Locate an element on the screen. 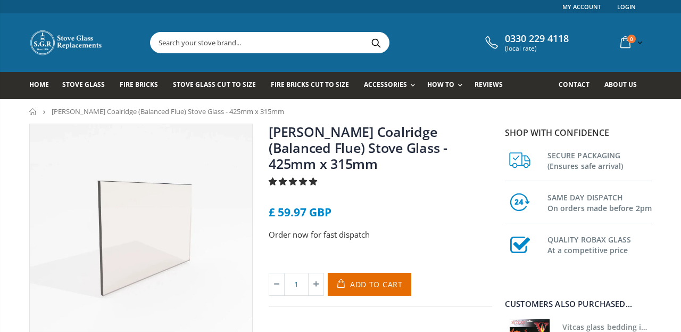  h3: SECURE PACKAGING (Ensures safe arrival) is located at coordinates (600, 160).